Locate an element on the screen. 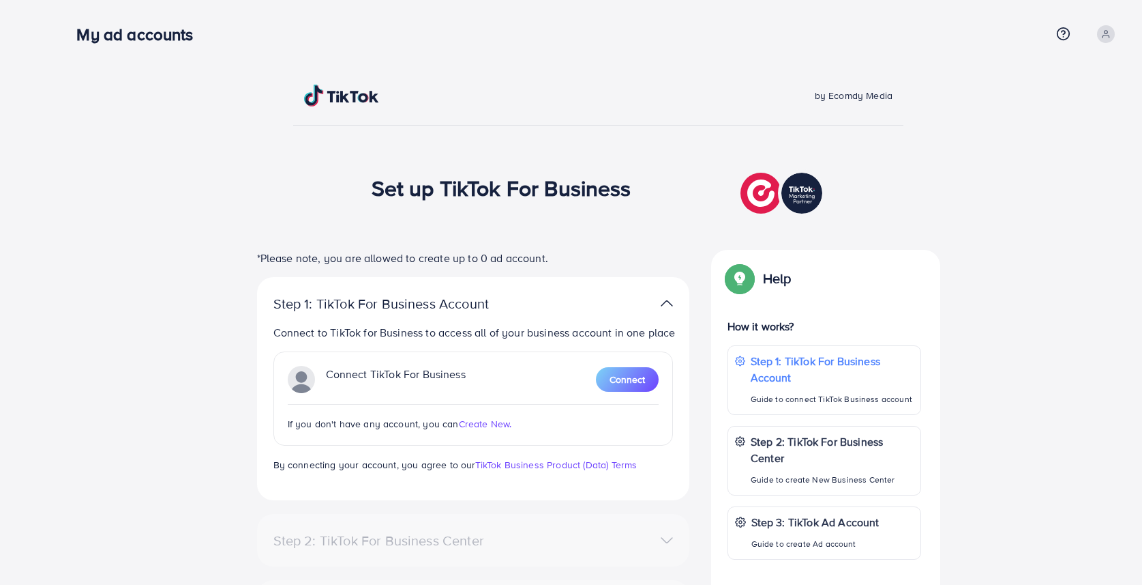 The image size is (1142, 585). h1: Set up TikTok For Business is located at coordinates (501, 188).